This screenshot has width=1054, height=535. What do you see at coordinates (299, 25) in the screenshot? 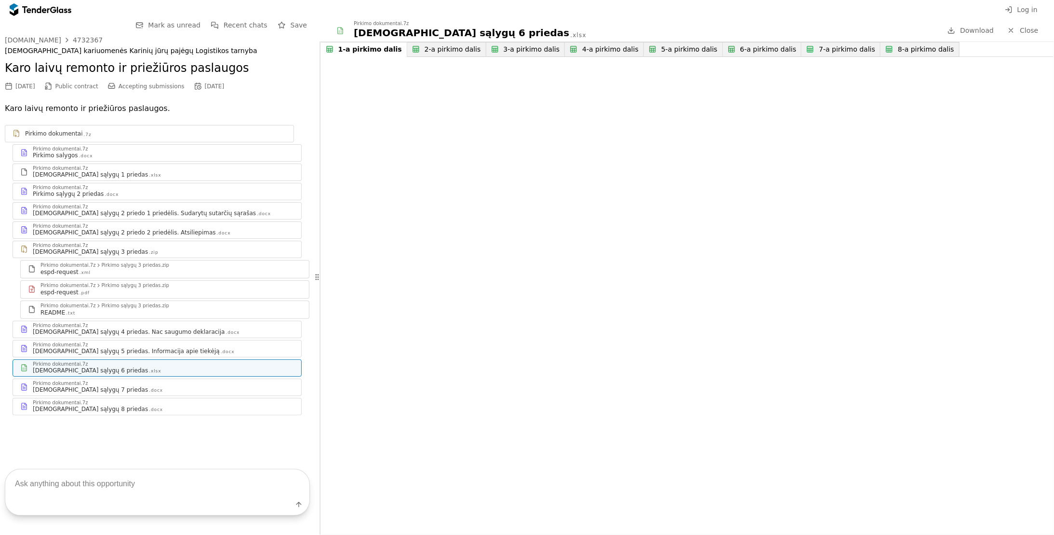
I see `span: Save` at bounding box center [299, 25].